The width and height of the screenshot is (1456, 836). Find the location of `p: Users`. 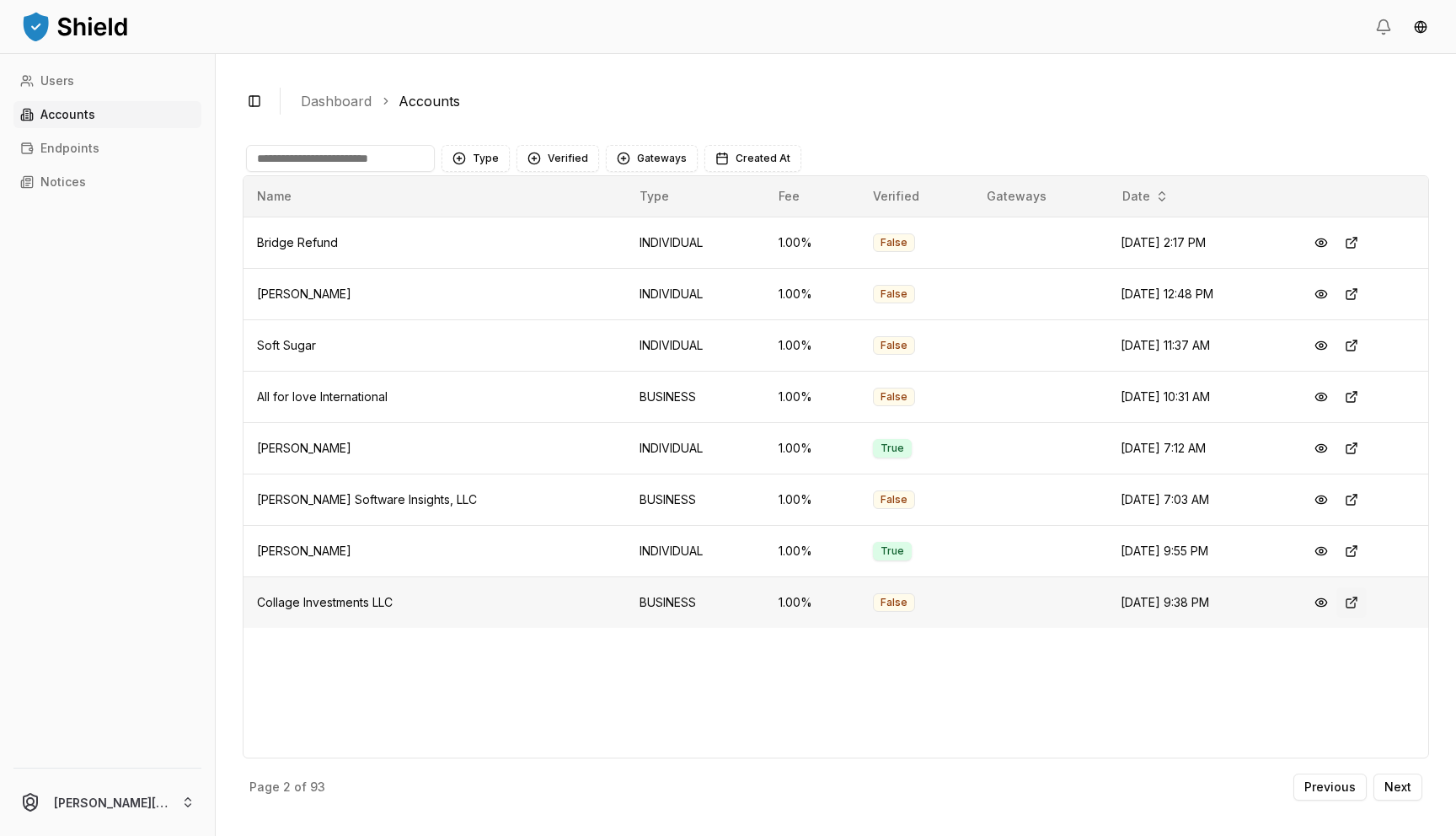

p: Users is located at coordinates (58, 81).